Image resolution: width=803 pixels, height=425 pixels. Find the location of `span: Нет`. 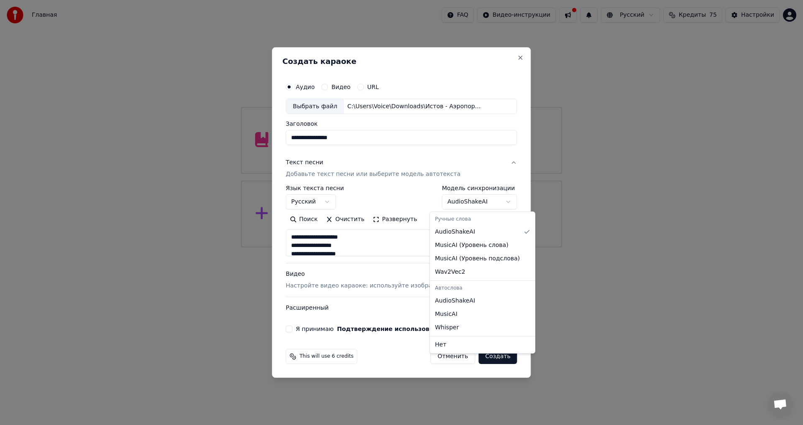

span: Нет is located at coordinates (440, 345).